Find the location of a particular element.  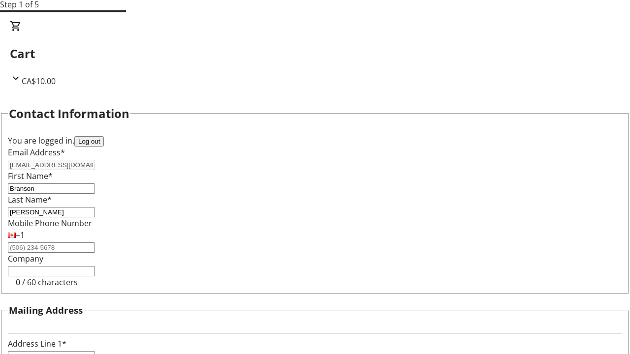

div: CartCA$10.00 is located at coordinates (315, 54).